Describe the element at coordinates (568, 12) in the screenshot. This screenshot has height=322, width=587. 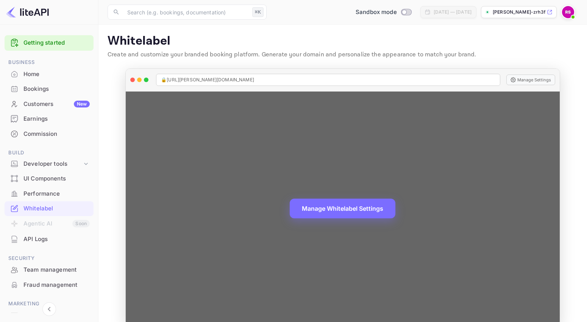
I see `img: Raul Sosa` at that location.